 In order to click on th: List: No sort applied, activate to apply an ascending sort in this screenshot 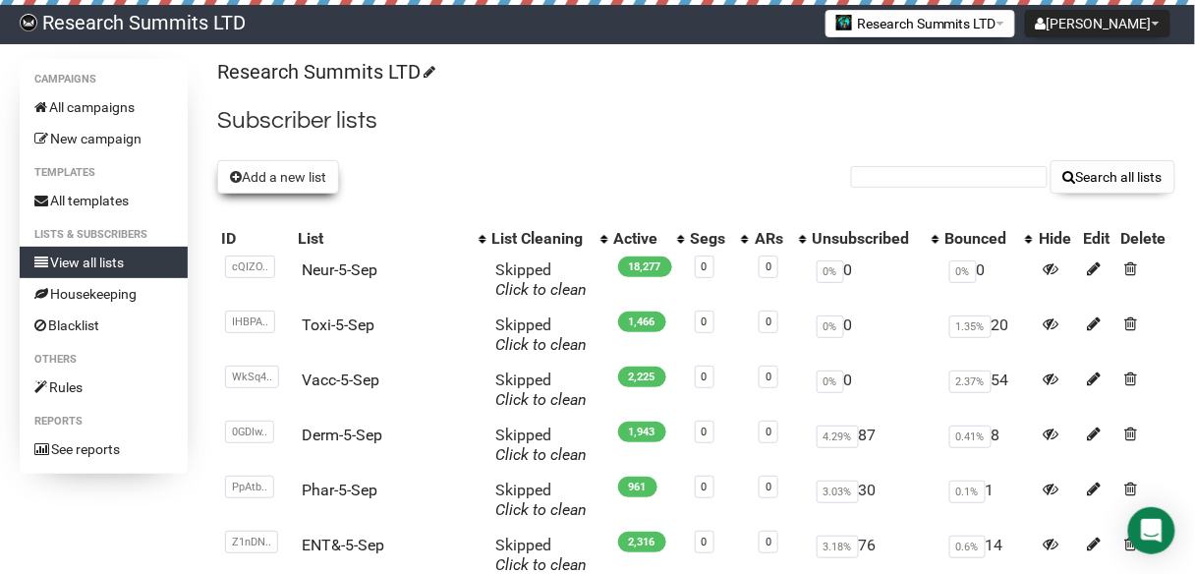, I will do `click(391, 239)`.